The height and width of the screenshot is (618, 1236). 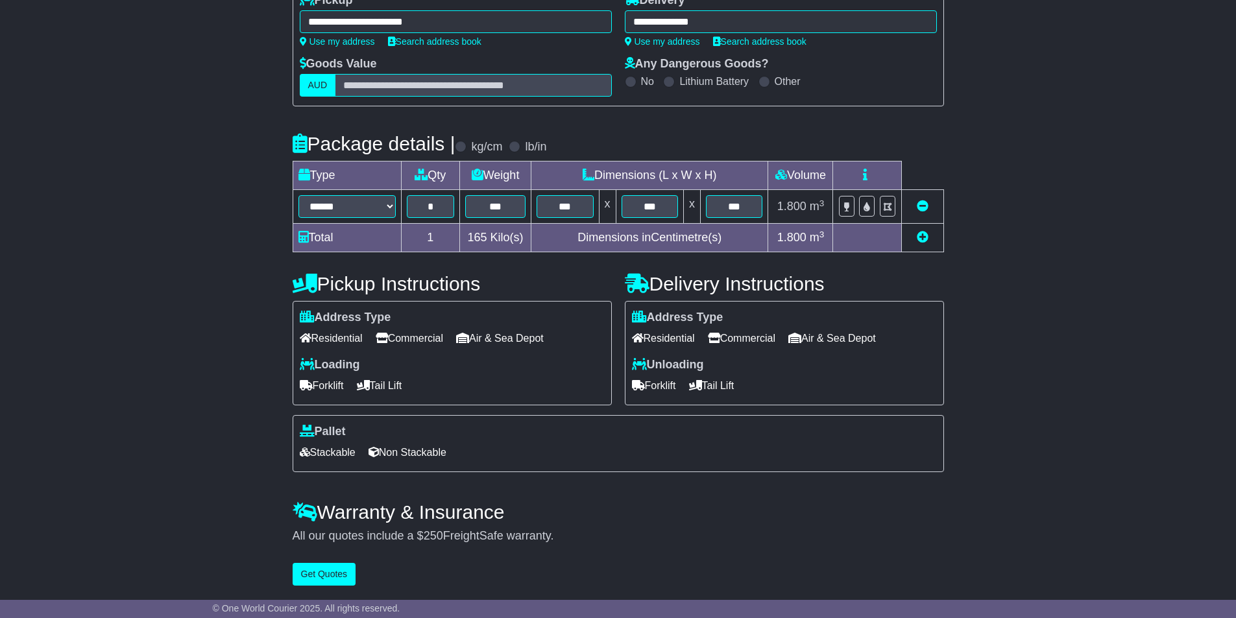 What do you see at coordinates (496, 238) in the screenshot?
I see `td: Kilo(s)` at bounding box center [496, 238].